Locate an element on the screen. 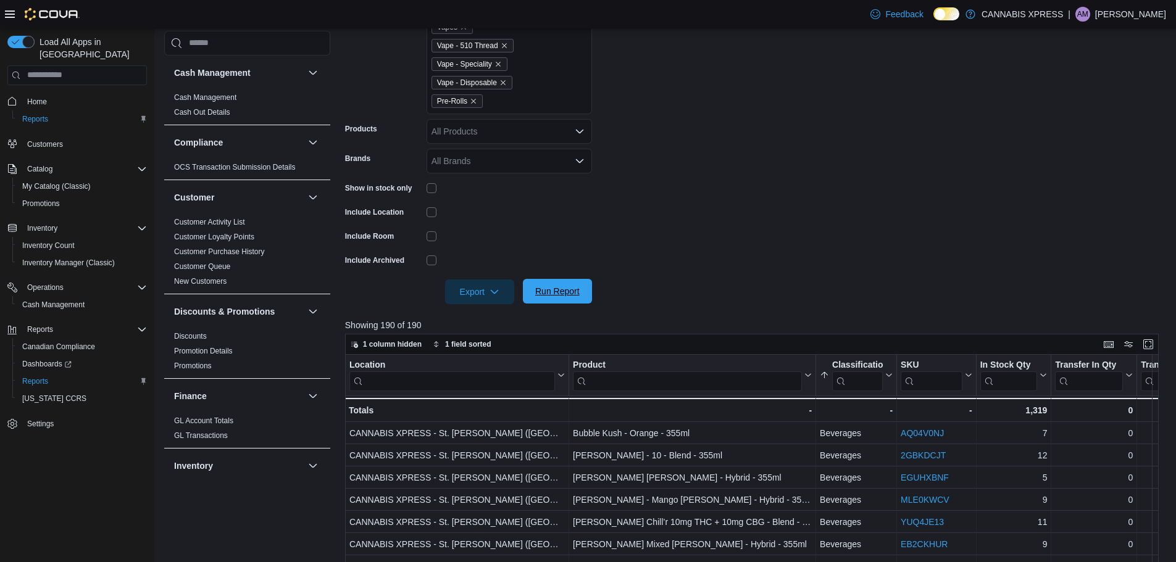 This screenshot has width=1176, height=562. div: Totals is located at coordinates (457, 410).